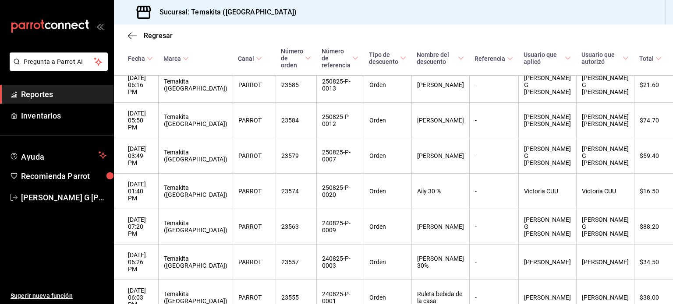  What do you see at coordinates (547, 58) in the screenshot?
I see `span: Usuario que aplicó` at bounding box center [547, 58].